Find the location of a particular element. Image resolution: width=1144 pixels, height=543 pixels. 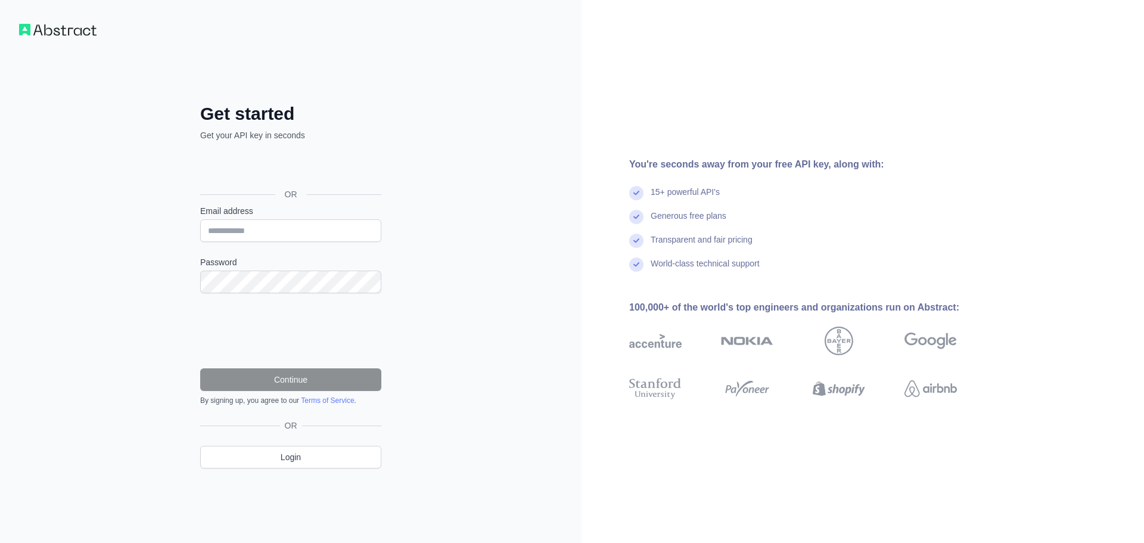

img: airbnb is located at coordinates (931, 389).